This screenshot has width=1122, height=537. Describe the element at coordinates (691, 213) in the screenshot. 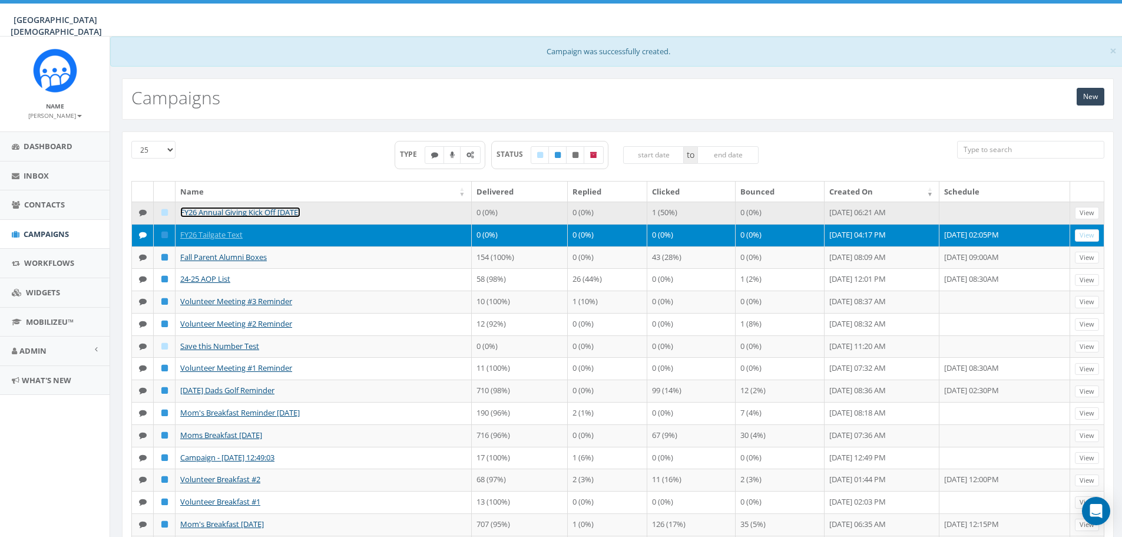

I see `td: 1 (50%)` at that location.